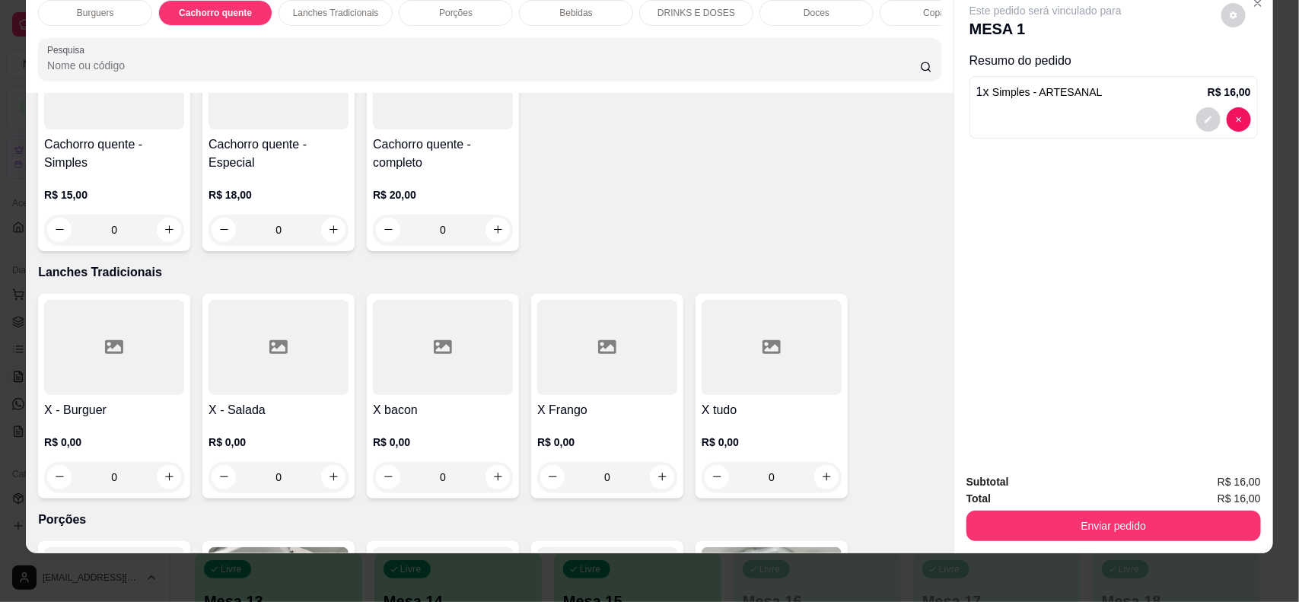  Describe the element at coordinates (979, 499) in the screenshot. I see `strong: Total` at that location.